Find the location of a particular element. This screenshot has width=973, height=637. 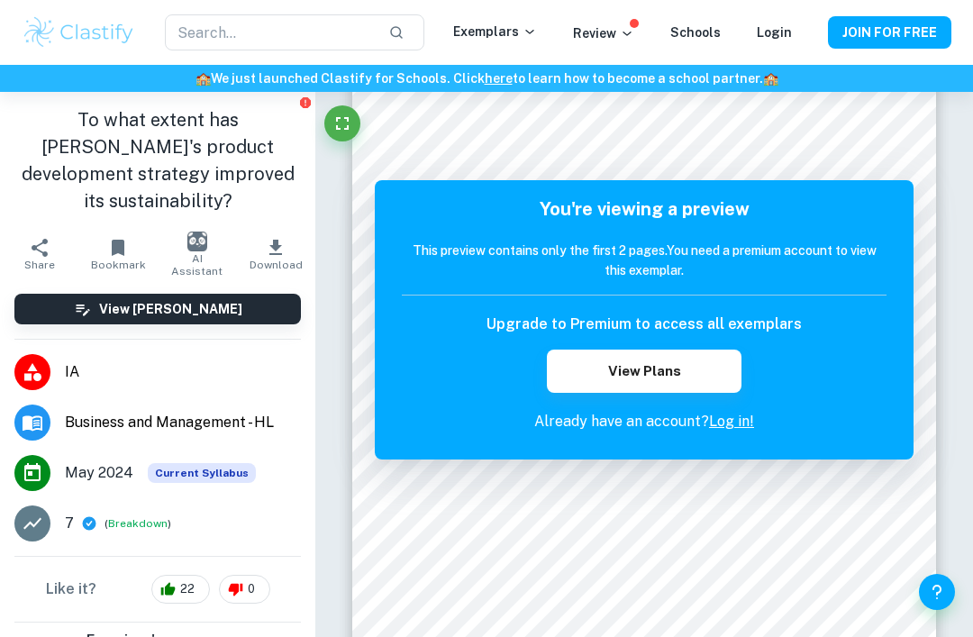

span: AI Assistant is located at coordinates (197, 265).